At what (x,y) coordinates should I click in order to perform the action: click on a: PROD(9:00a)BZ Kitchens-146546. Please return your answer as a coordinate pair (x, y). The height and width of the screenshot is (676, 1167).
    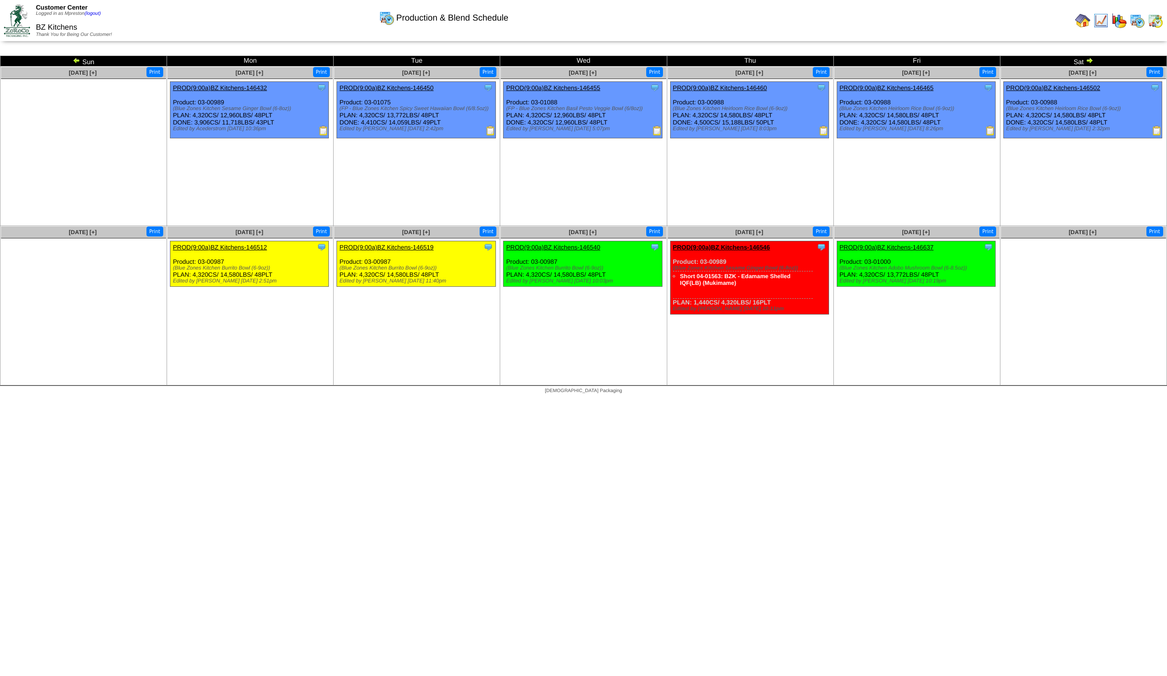
    Looking at the image, I should click on (721, 247).